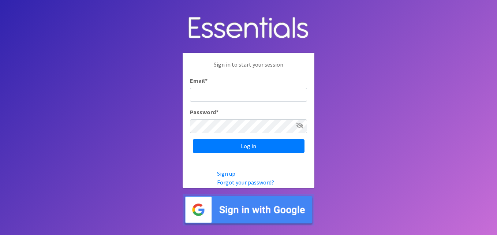 The image size is (497, 235). What do you see at coordinates (248, 28) in the screenshot?
I see `img: Human Essentials` at bounding box center [248, 28].